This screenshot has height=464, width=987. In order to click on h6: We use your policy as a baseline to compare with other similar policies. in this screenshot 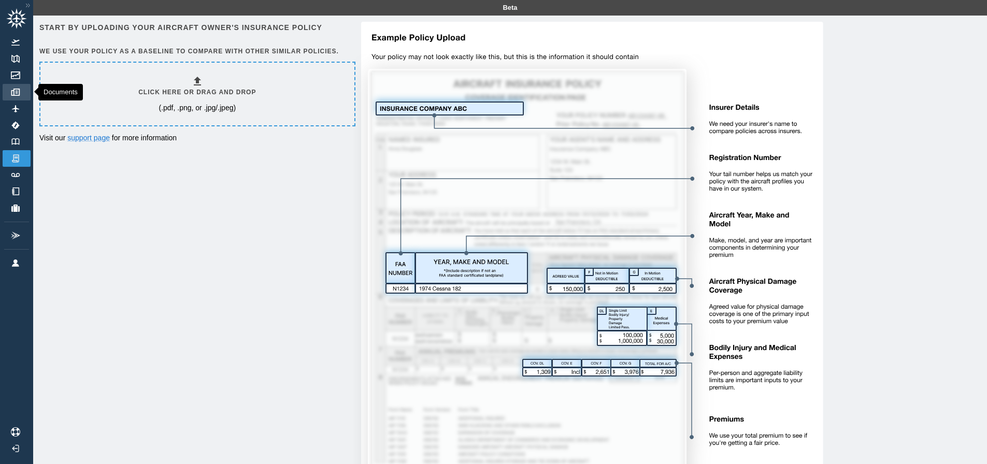, I will do `click(196, 51)`.